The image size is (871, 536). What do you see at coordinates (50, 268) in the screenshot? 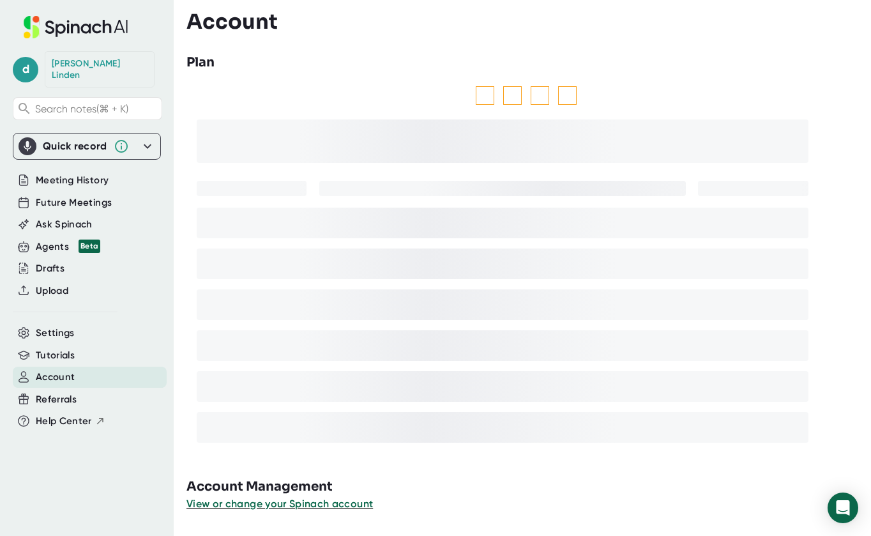
I see `button: Drafts` at bounding box center [50, 268].